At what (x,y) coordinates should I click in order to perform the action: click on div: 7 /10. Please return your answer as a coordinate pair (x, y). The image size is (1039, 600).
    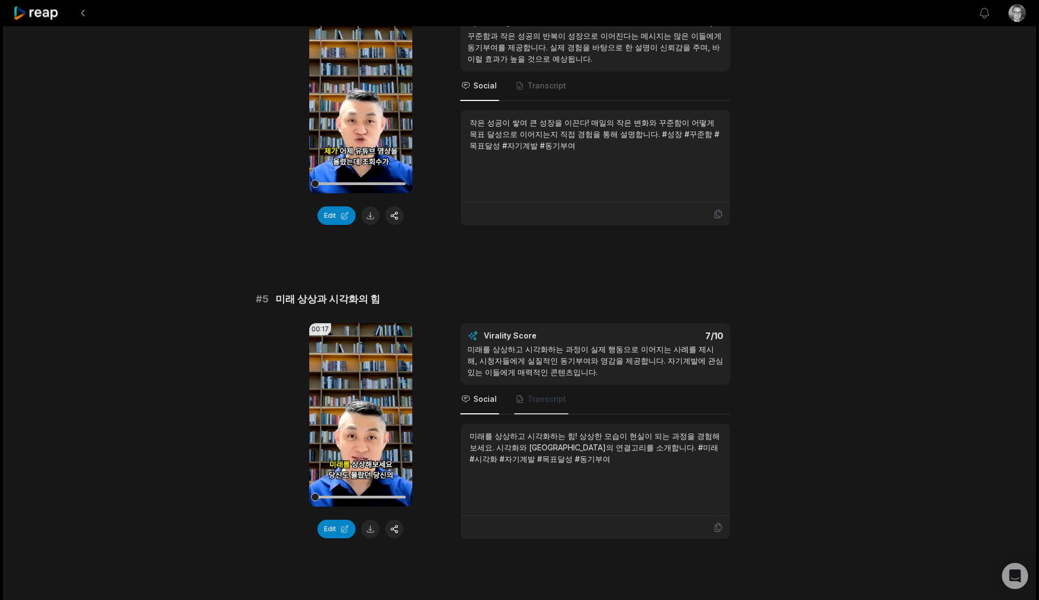
    Looking at the image, I should click on (665, 336).